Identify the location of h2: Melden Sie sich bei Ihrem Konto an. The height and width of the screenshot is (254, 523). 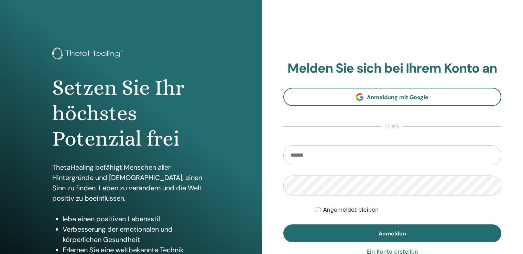
(392, 68).